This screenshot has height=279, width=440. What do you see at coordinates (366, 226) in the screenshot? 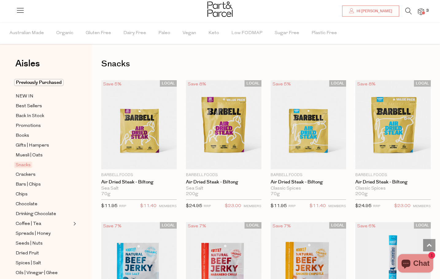
I see `div: Save 6%` at bounding box center [366, 226].